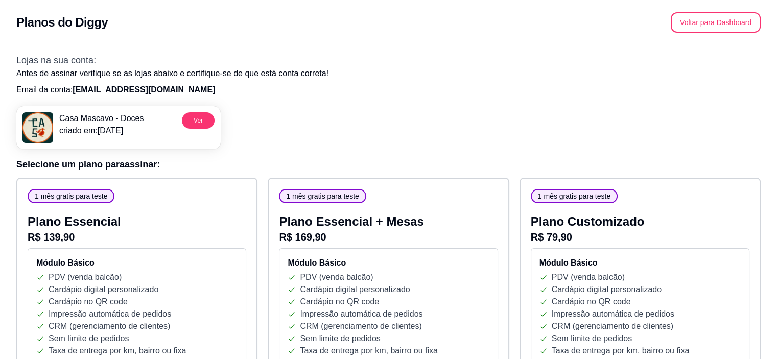 The width and height of the screenshot is (777, 359). What do you see at coordinates (137, 237) in the screenshot?
I see `p: R$ 139,90` at bounding box center [137, 237].